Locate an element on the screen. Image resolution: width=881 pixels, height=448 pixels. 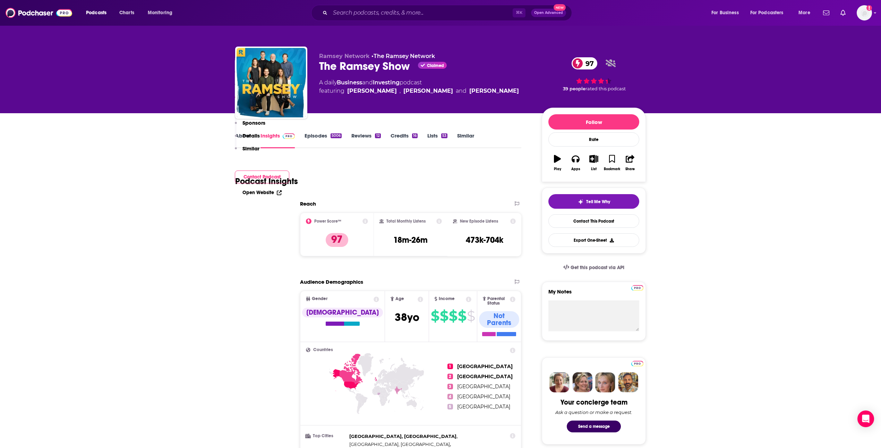
a: Open Website is located at coordinates (262, 192).